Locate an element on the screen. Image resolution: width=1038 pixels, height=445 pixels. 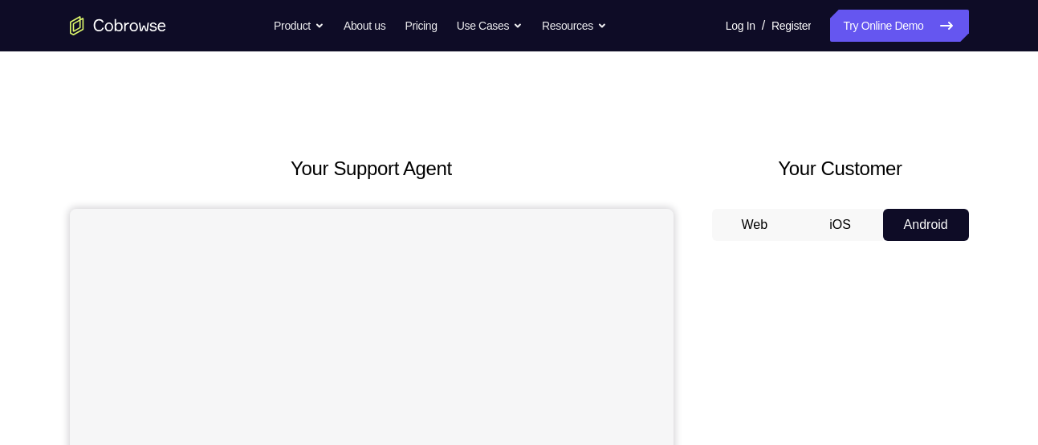
button: Product is located at coordinates (299, 26).